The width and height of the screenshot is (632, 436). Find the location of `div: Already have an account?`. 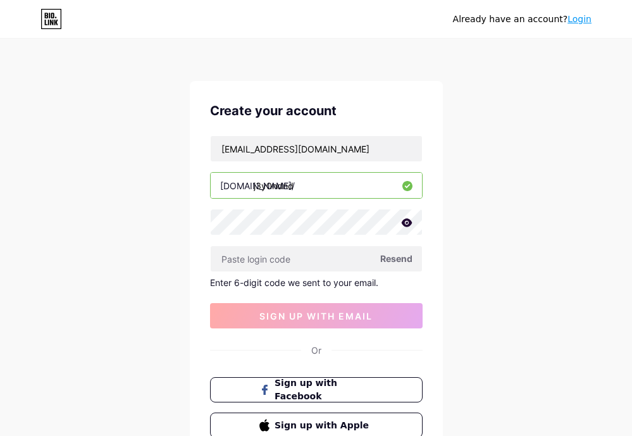

div: Already have an account? is located at coordinates (522, 19).